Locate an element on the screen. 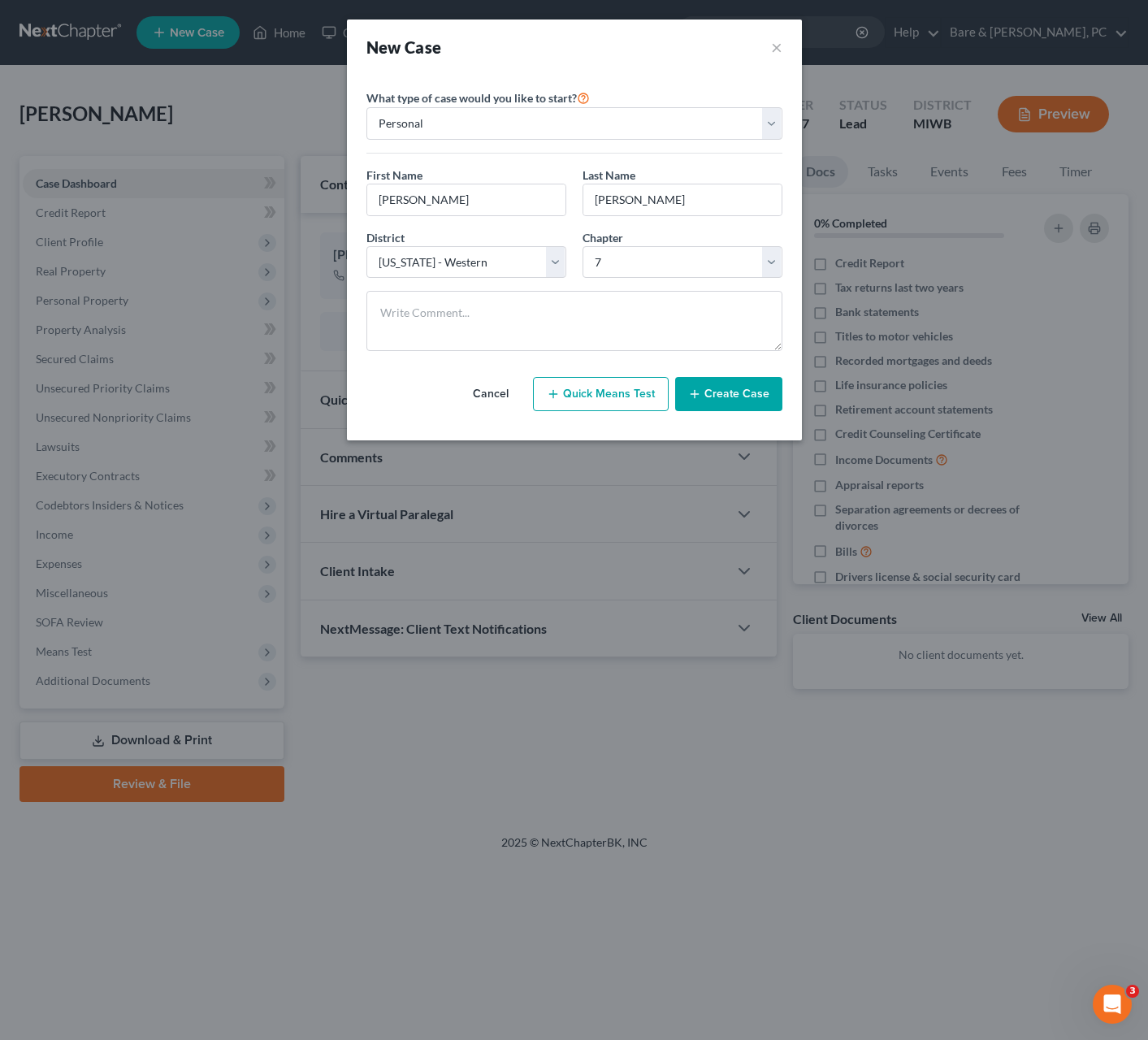  span: District is located at coordinates (385, 238).